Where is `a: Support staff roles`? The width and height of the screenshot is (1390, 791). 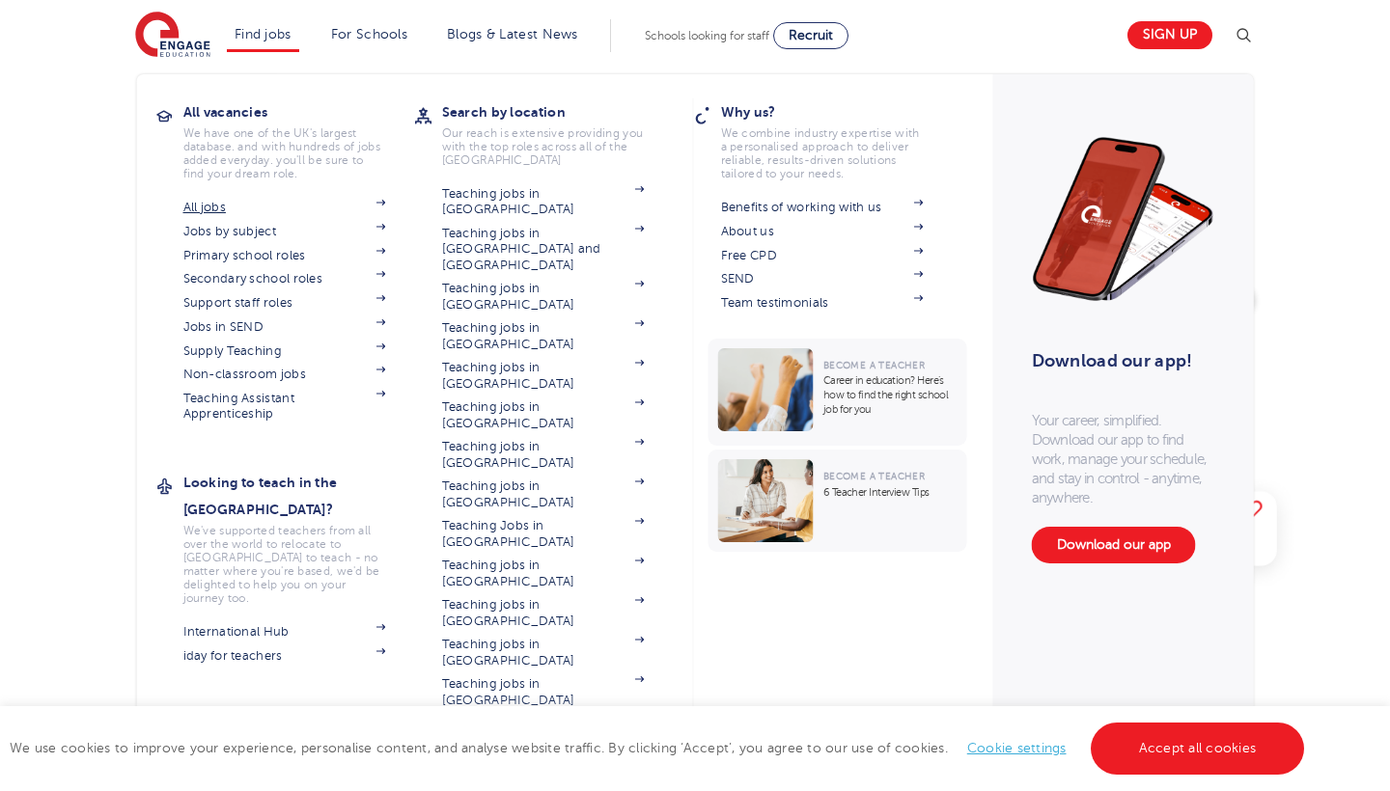 a: Support staff roles is located at coordinates (285, 303).